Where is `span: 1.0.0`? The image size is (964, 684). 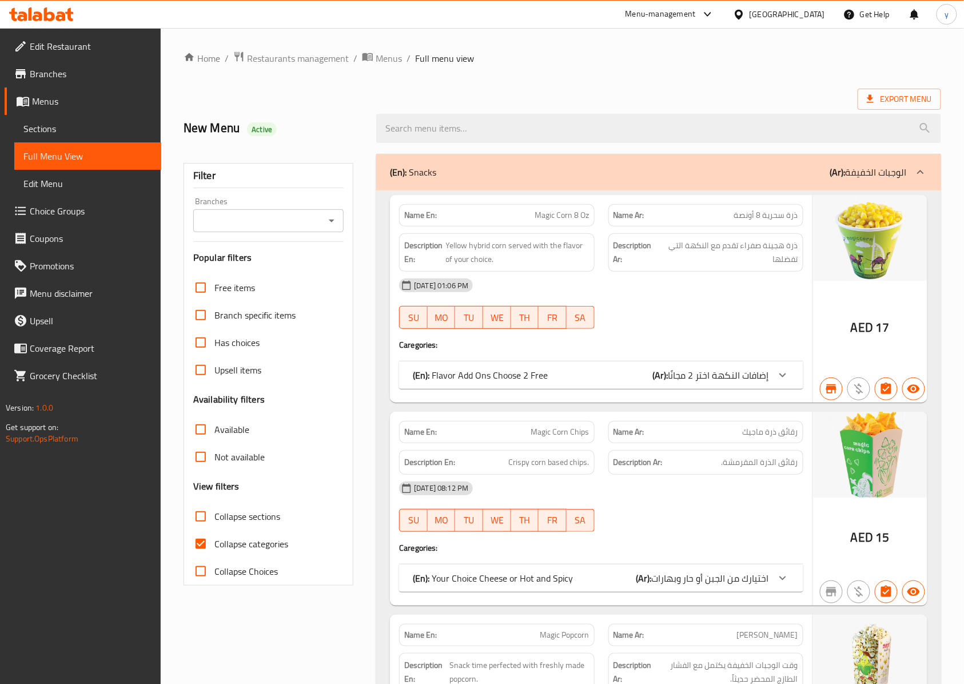 span: 1.0.0 is located at coordinates (44, 408).